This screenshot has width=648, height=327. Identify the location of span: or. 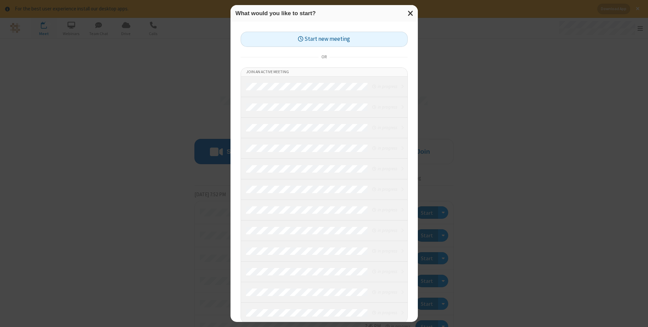
(324, 57).